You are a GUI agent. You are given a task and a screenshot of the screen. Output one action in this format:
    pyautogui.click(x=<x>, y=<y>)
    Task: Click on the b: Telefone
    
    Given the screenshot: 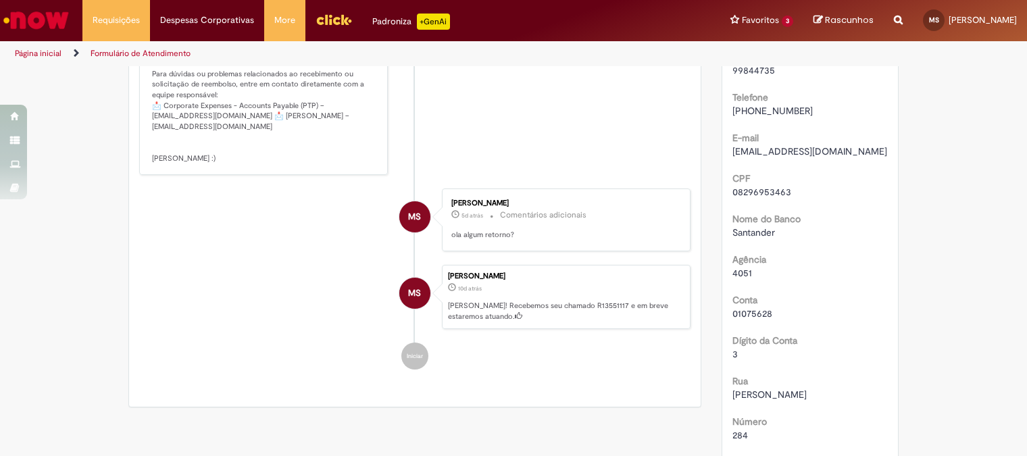 What is the action you would take?
    pyautogui.click(x=750, y=97)
    